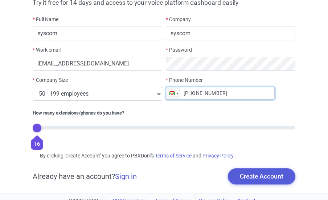 This screenshot has height=200, width=328. I want to click on label: Company Size, so click(50, 80).